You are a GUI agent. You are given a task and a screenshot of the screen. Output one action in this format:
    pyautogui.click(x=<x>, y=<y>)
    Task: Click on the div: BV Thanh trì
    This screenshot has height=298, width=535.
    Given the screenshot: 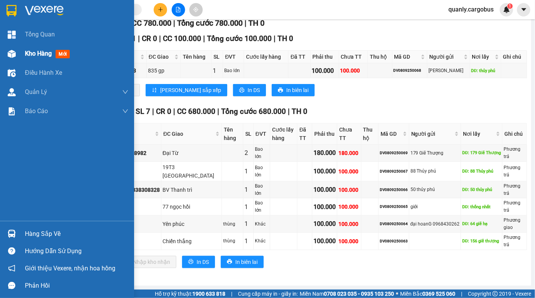 What is the action you would take?
    pyautogui.click(x=191, y=190)
    